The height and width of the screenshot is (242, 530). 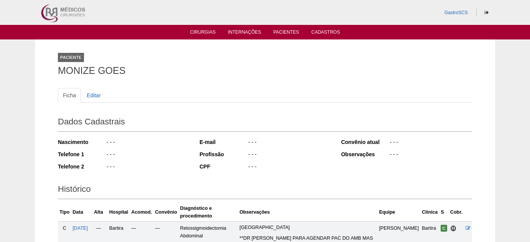 I want to click on th: Alta, so click(x=99, y=212).